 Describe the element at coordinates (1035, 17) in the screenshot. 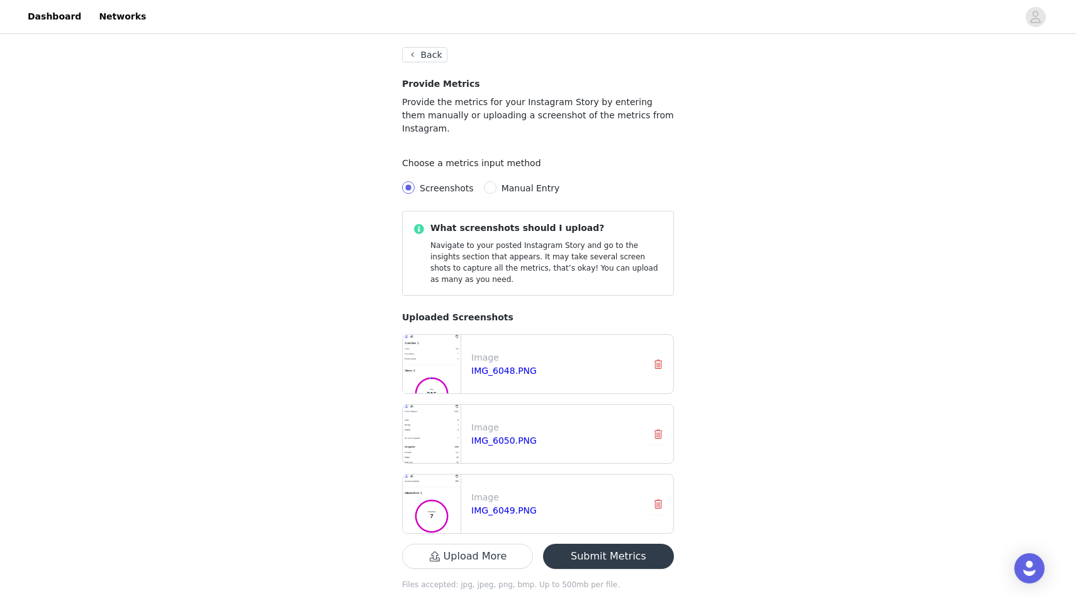

I see `div: avatar` at that location.